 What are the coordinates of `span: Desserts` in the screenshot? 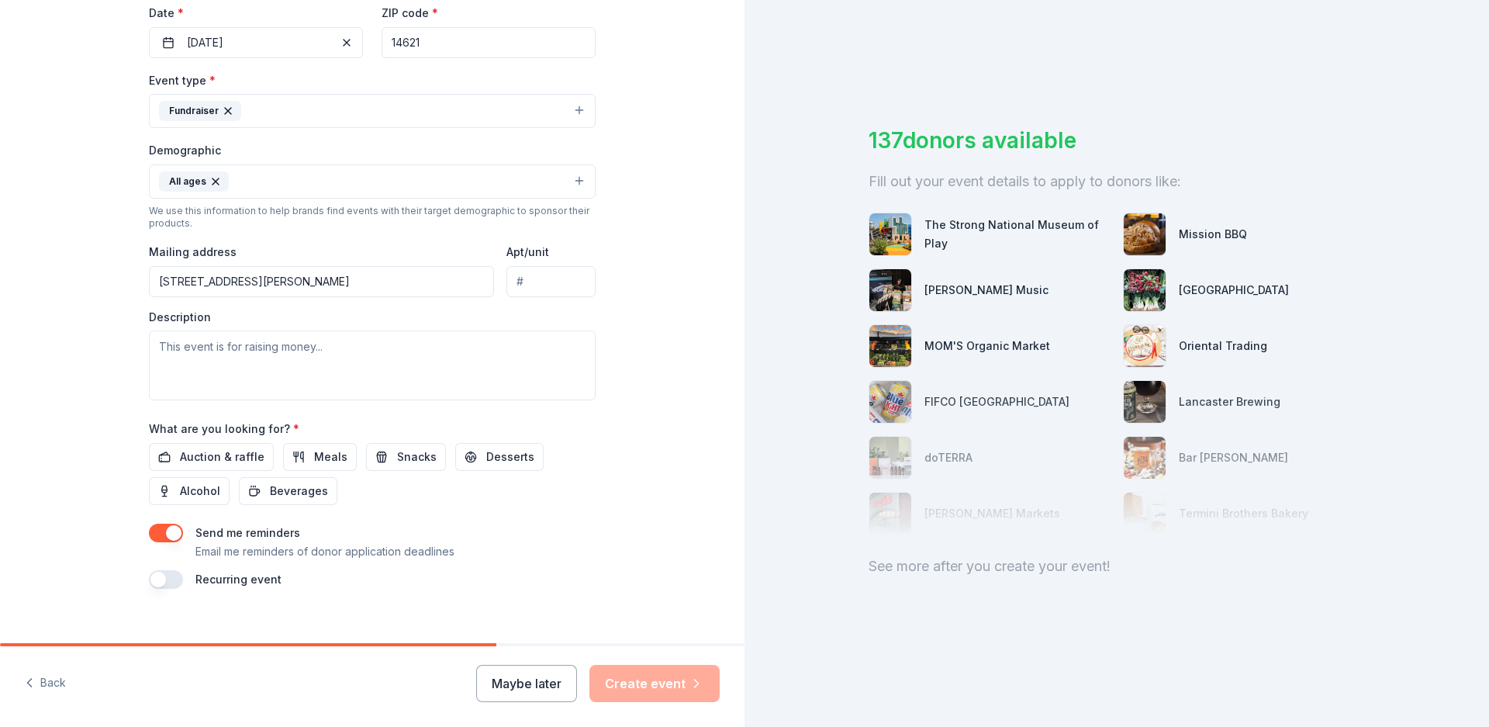 It's located at (510, 457).